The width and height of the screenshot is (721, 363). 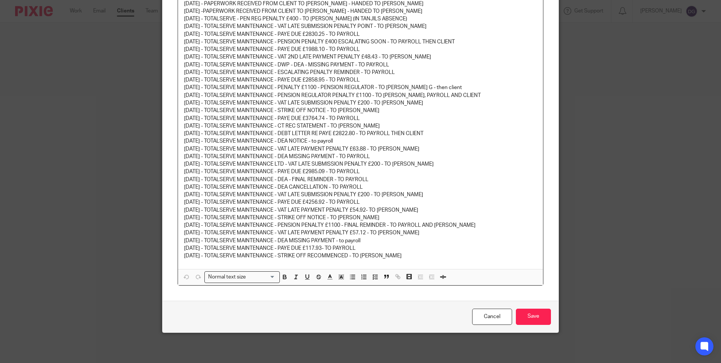 I want to click on input: Search for option, so click(x=262, y=277).